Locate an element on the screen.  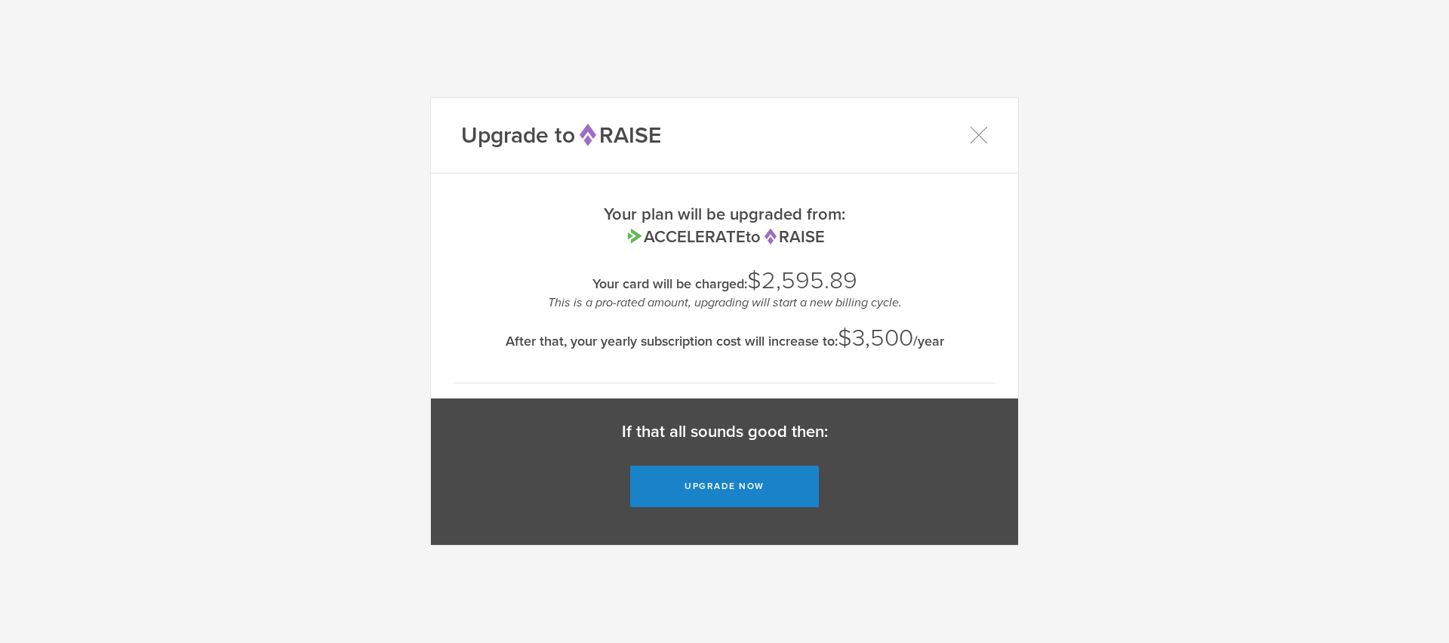
button: Upgrade now is located at coordinates (725, 486).